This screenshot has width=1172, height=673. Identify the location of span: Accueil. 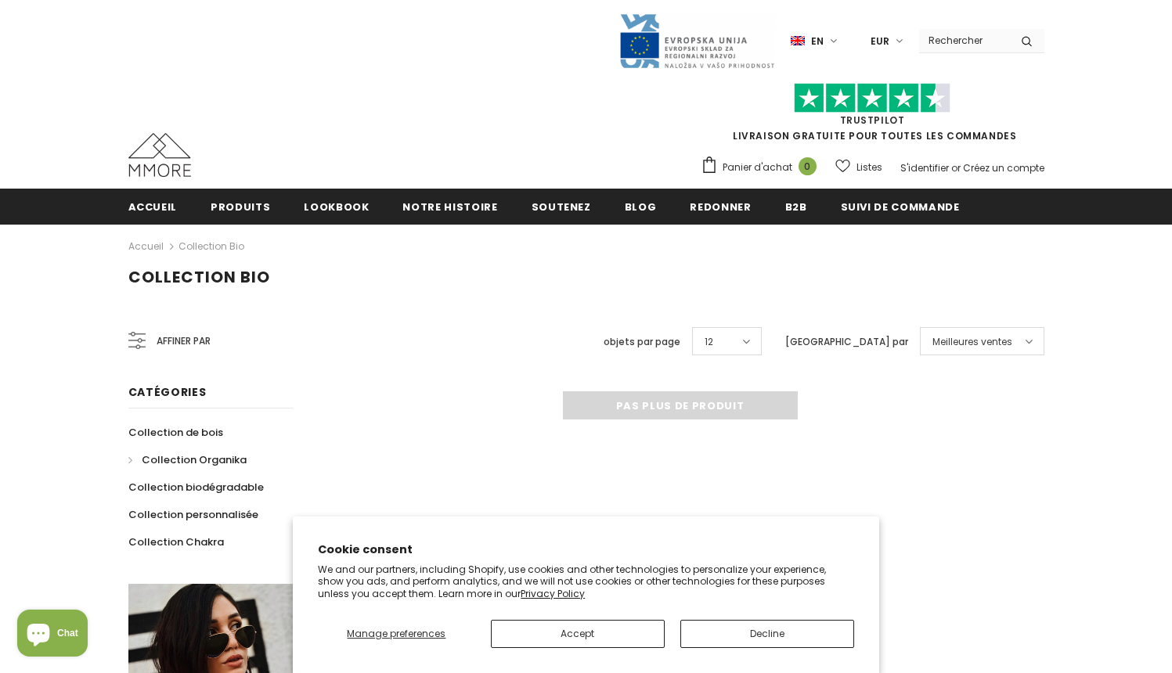
(153, 207).